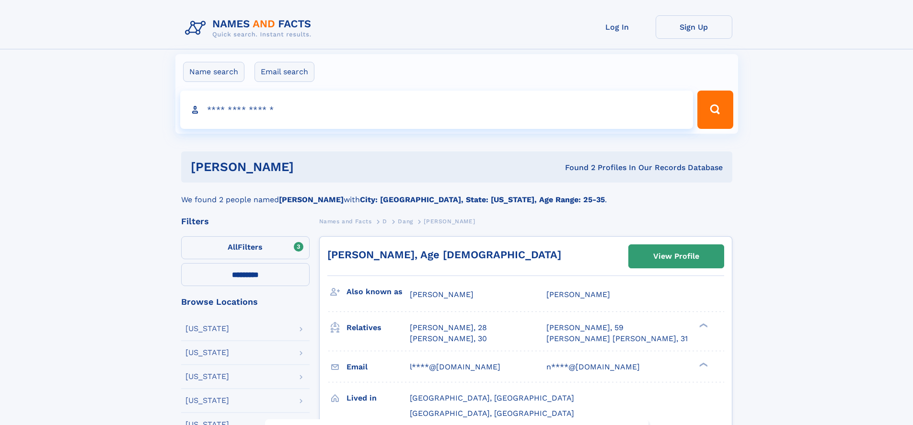 This screenshot has height=425, width=913. Describe the element at coordinates (385, 222) in the screenshot. I see `span: D` at that location.